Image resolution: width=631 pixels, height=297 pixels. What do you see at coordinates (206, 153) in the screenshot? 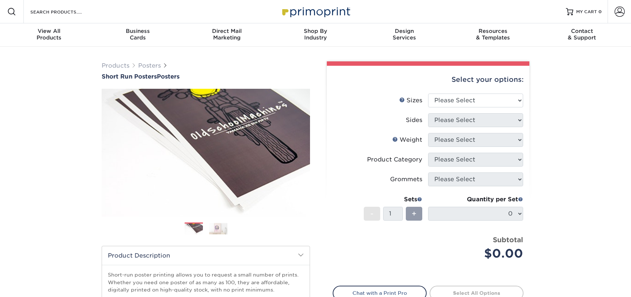
I see `img: Short Run Posters 01` at bounding box center [206, 153].